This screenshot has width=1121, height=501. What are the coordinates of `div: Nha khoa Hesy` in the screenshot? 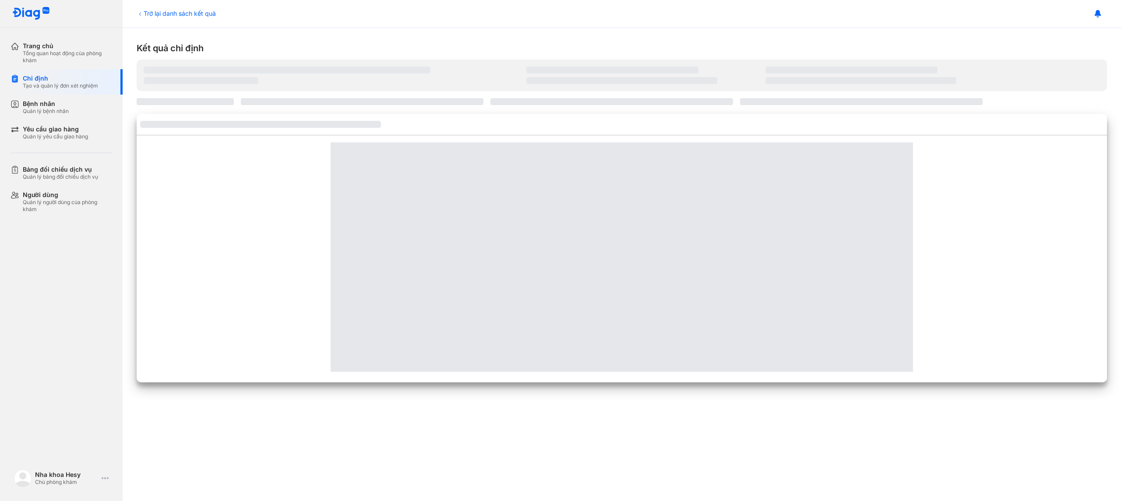 It's located at (67, 475).